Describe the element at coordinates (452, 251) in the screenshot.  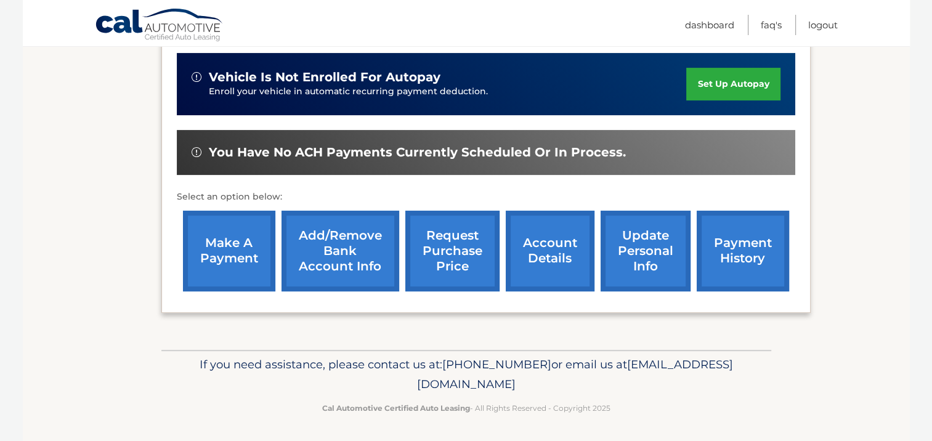
I see `a: request purchase price` at that location.